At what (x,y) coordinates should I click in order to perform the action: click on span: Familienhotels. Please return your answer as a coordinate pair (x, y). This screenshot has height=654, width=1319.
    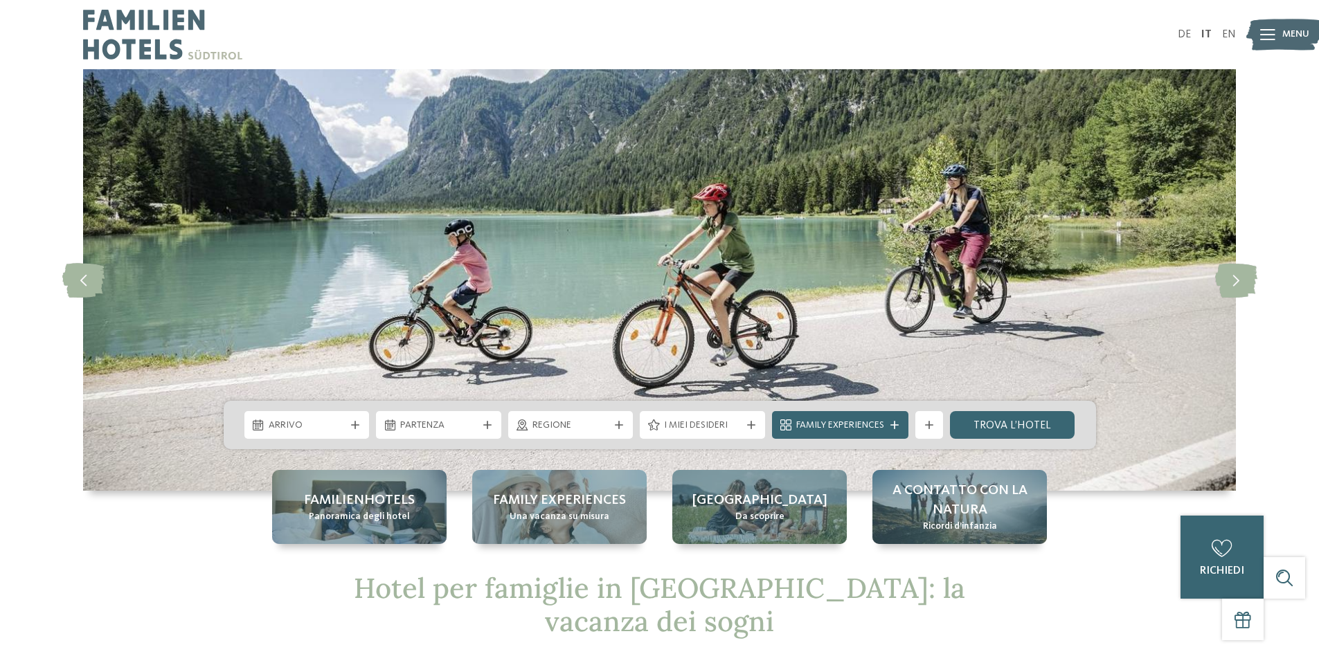
    Looking at the image, I should click on (359, 500).